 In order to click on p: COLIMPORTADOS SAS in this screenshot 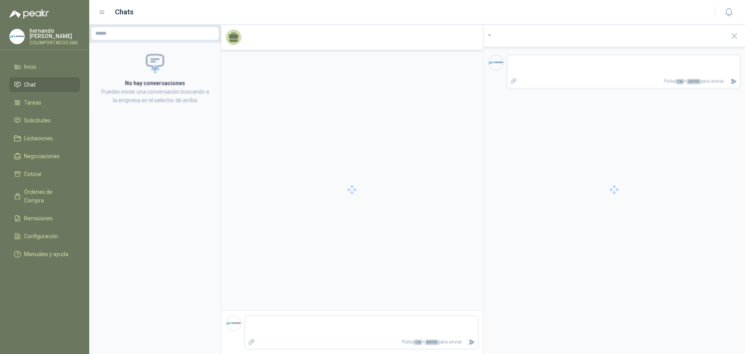, I will do `click(55, 43)`.